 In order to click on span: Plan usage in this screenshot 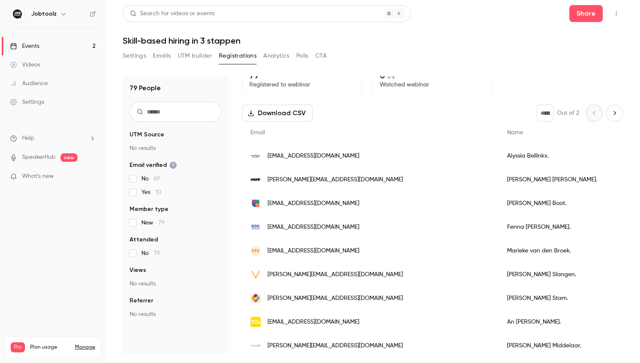, I will do `click(50, 347)`.